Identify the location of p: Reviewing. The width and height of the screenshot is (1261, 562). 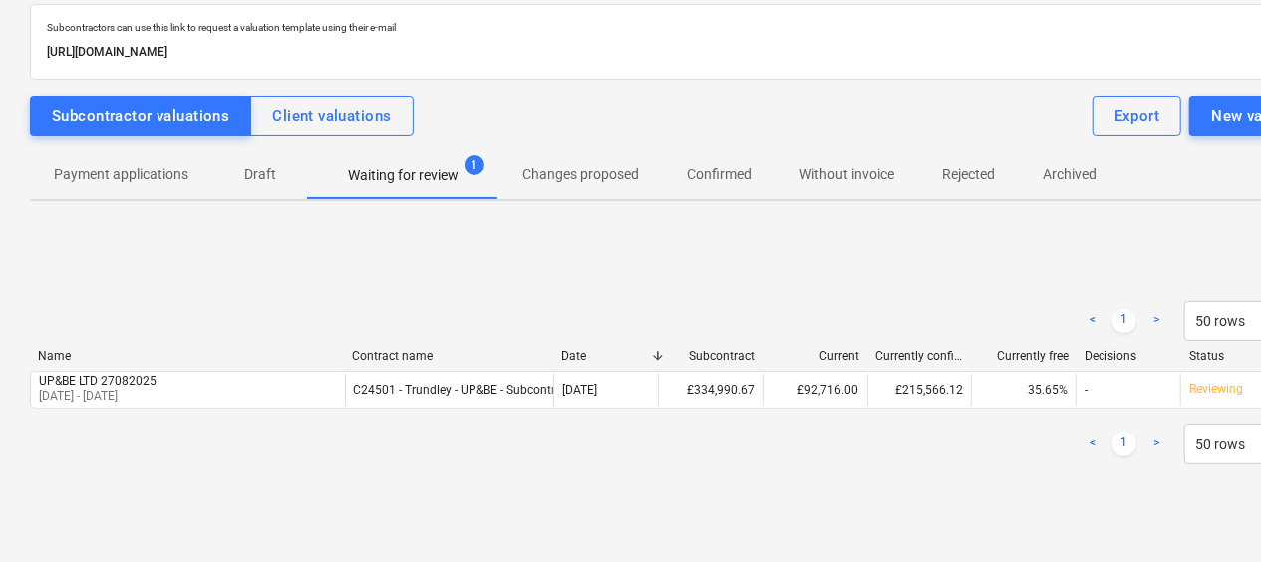
(1216, 389).